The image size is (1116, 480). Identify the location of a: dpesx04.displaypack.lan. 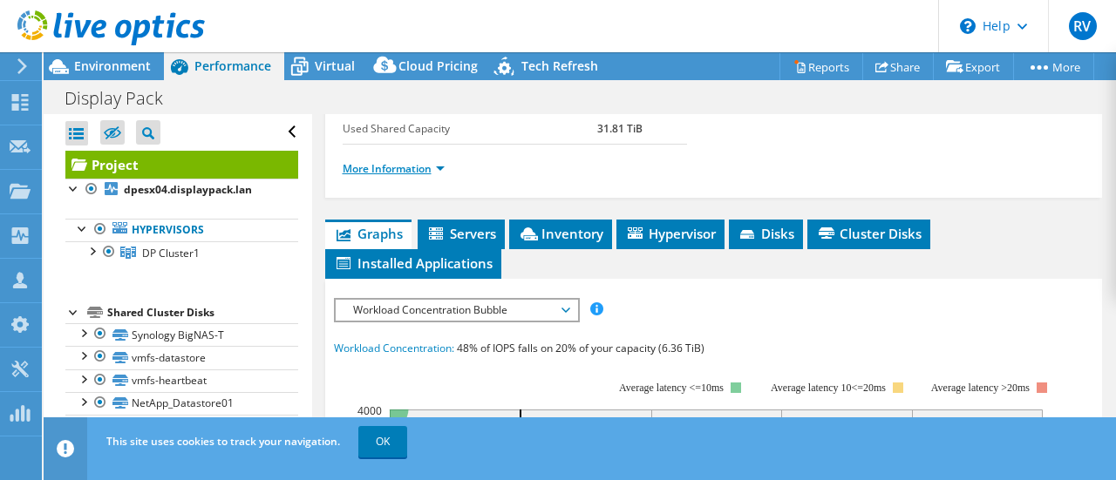
(181, 190).